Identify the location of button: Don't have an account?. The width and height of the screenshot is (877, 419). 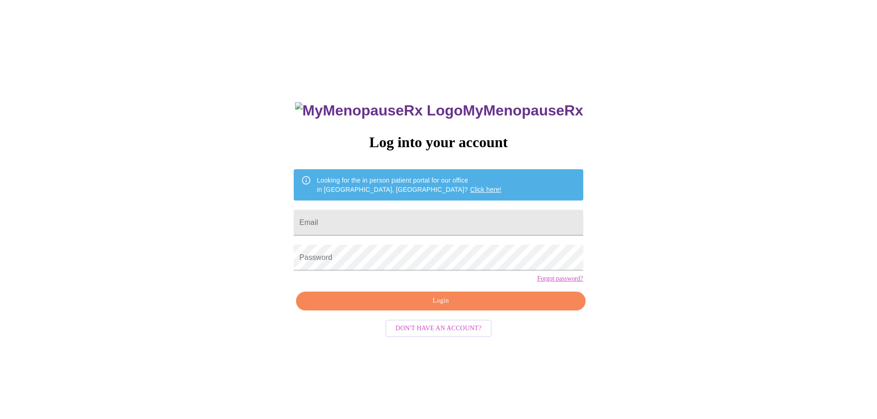
(438, 329).